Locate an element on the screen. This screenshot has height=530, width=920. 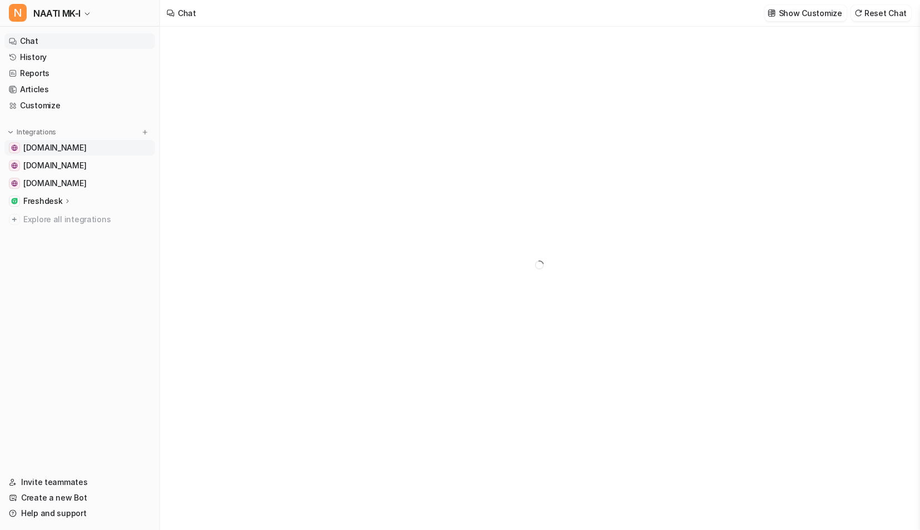
p: Integrations is located at coordinates (36, 132).